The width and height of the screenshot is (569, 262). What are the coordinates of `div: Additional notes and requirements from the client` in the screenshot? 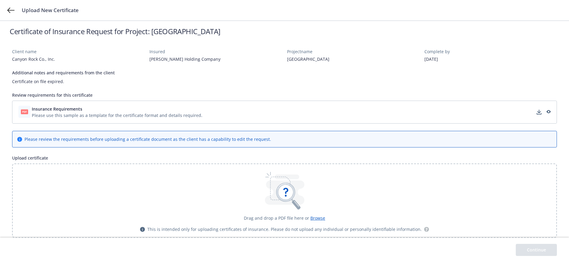 It's located at (284, 73).